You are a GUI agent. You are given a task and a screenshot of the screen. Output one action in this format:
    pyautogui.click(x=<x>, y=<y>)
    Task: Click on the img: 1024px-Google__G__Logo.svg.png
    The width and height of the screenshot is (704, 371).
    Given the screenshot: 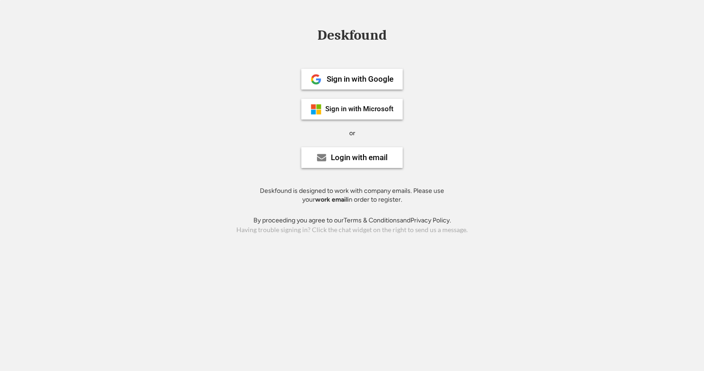 What is the action you would take?
    pyautogui.click(x=316, y=79)
    